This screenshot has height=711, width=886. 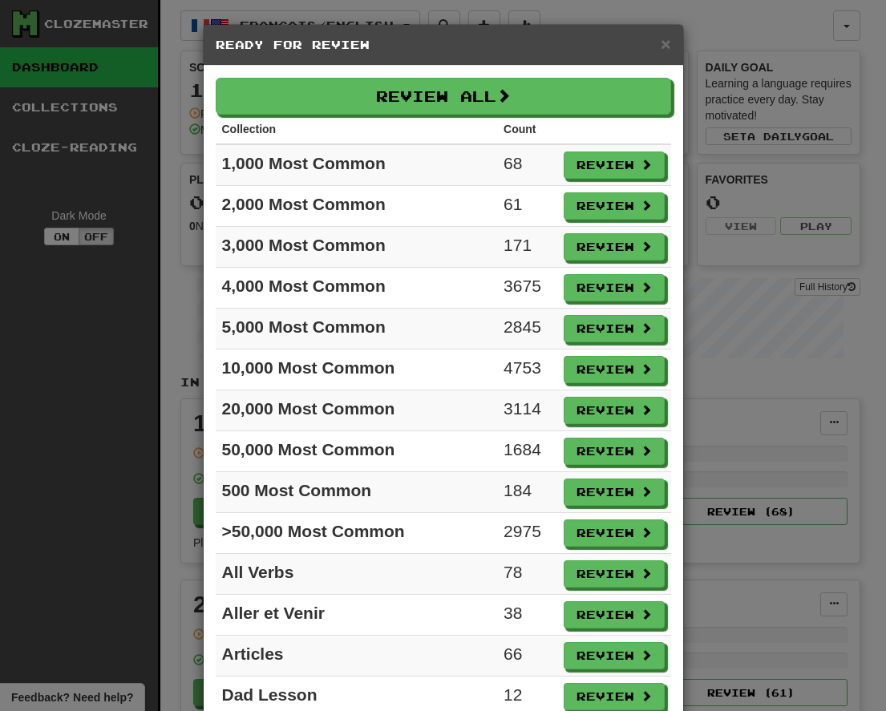 I want to click on td: 1,000 Most Common, so click(x=357, y=165).